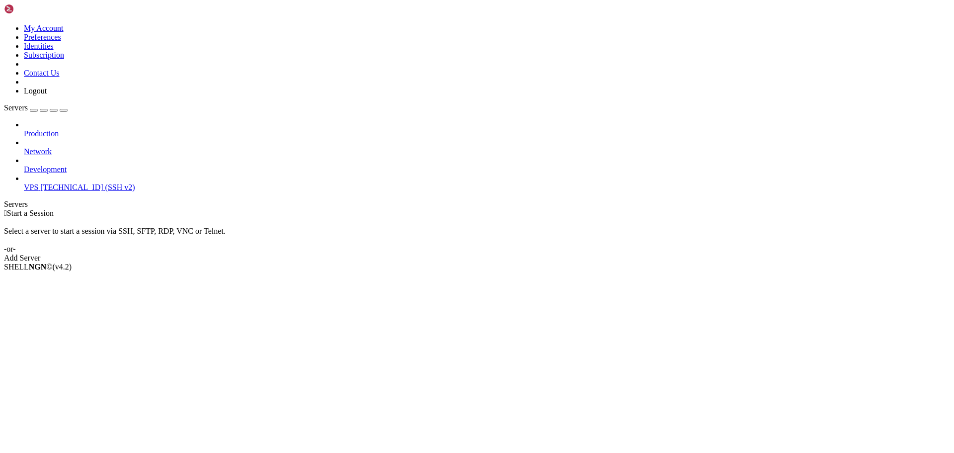 The width and height of the screenshot is (954, 453). What do you see at coordinates (32, 9) in the screenshot?
I see `img: Shellngn` at bounding box center [32, 9].